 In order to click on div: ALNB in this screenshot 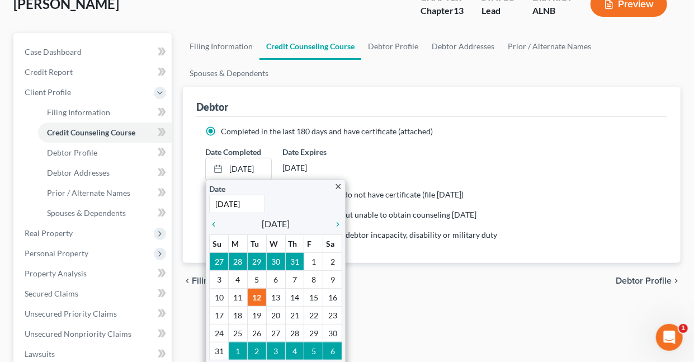, I will do `click(553, 11)`.